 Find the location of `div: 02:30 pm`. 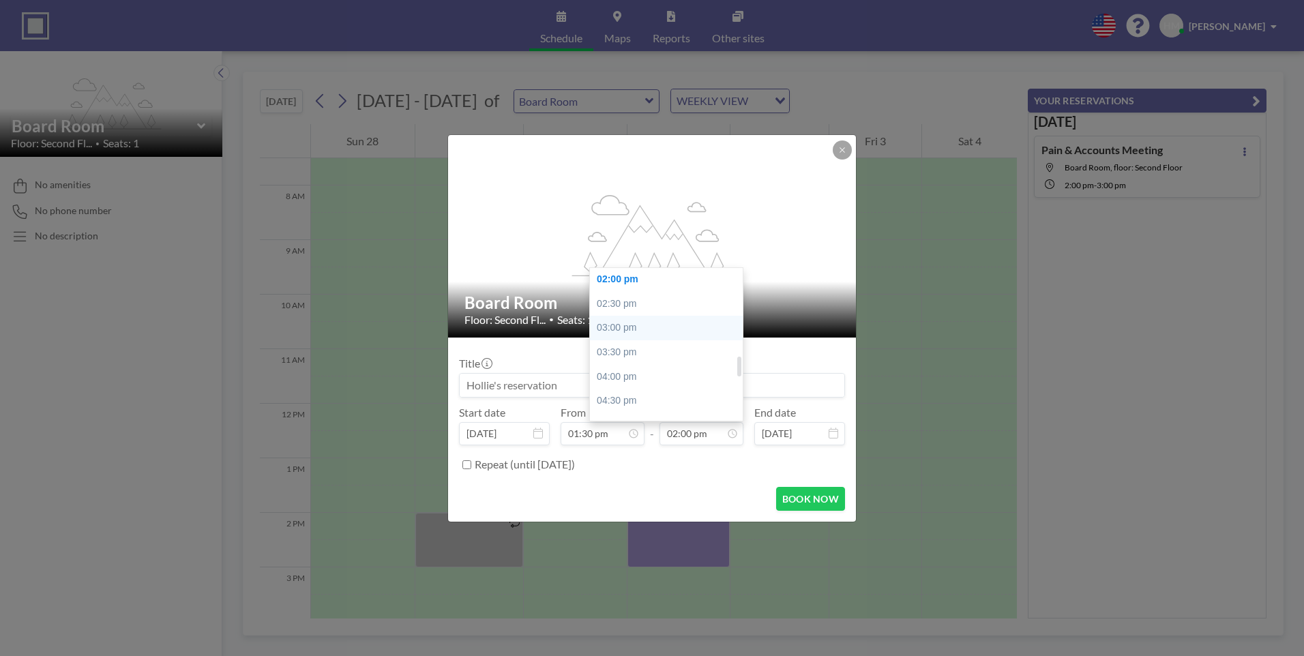

div: 02:30 pm is located at coordinates (670, 304).